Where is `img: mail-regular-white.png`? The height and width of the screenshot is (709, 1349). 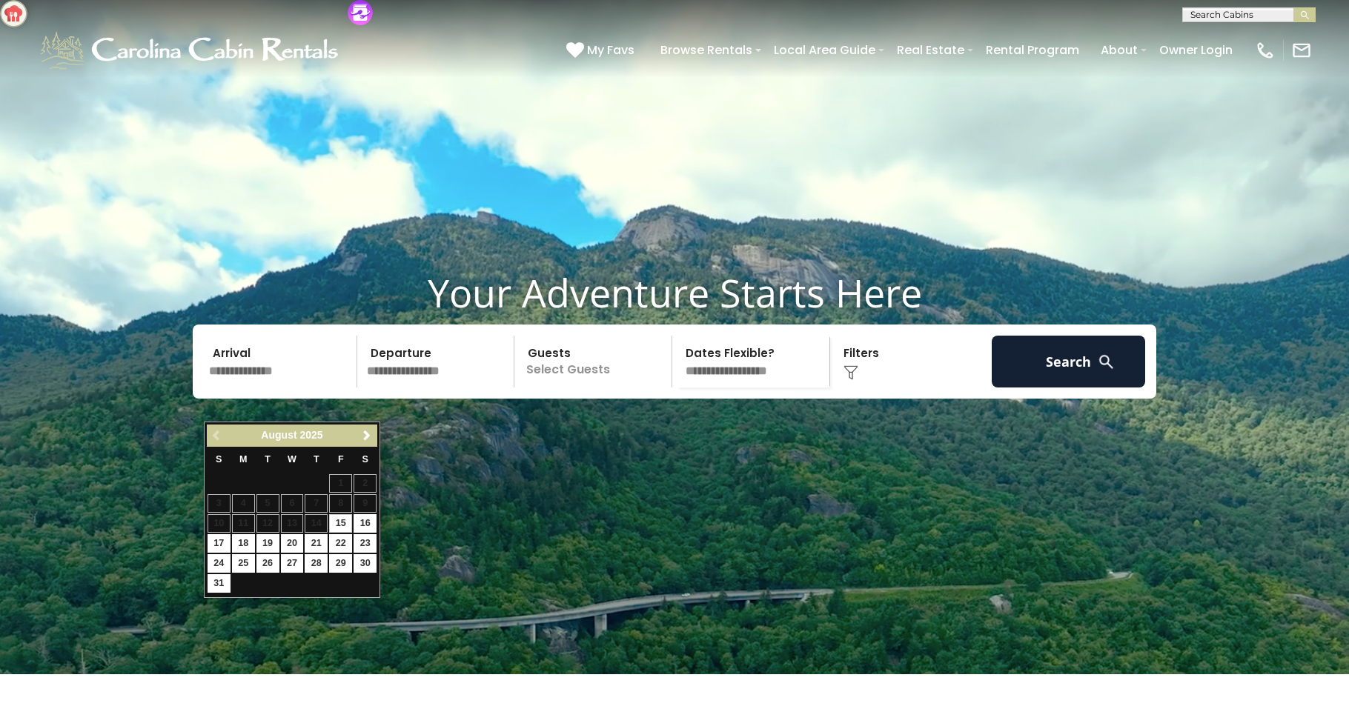 img: mail-regular-white.png is located at coordinates (1301, 50).